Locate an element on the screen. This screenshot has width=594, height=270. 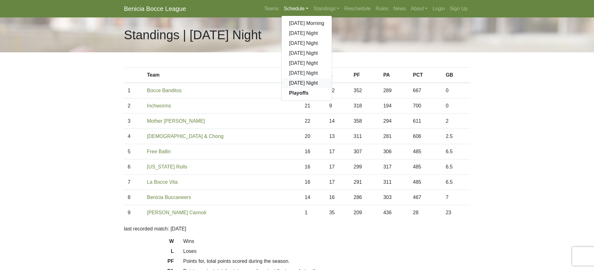
a: Playoffs is located at coordinates (306, 93).